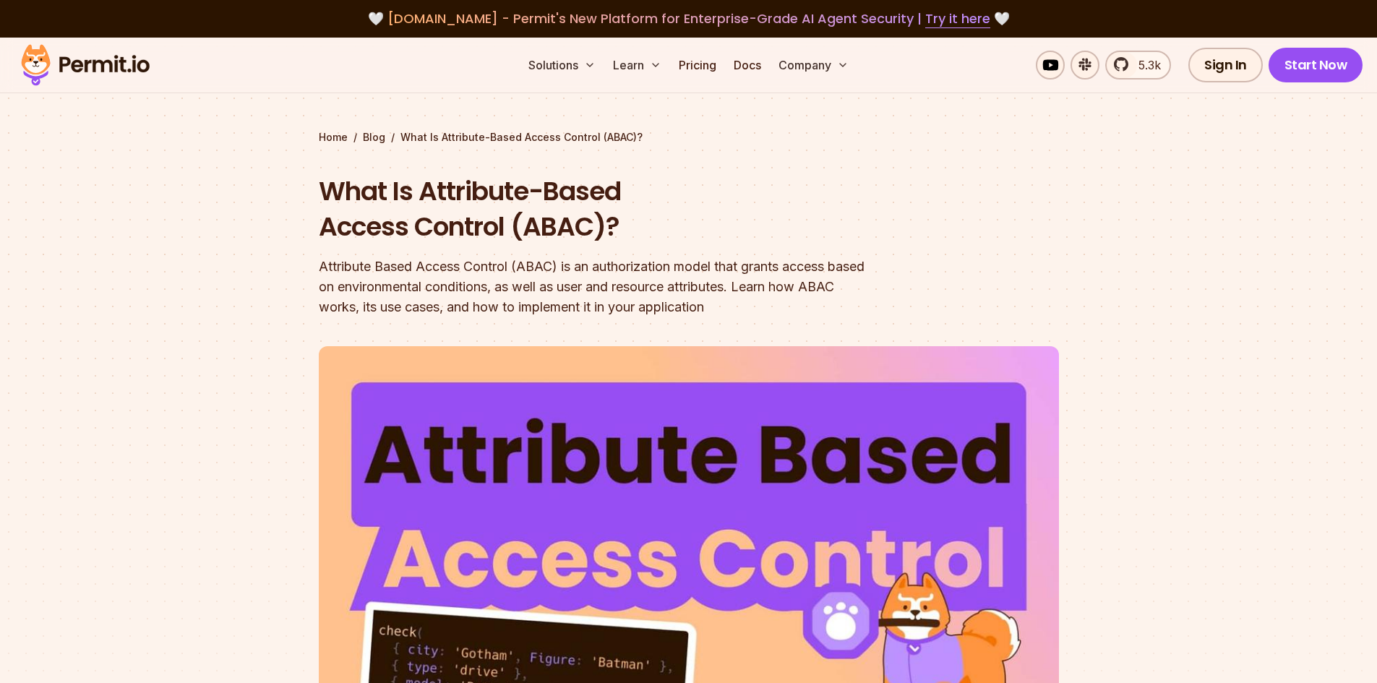 This screenshot has height=683, width=1377. What do you see at coordinates (748, 65) in the screenshot?
I see `a: Docs` at bounding box center [748, 65].